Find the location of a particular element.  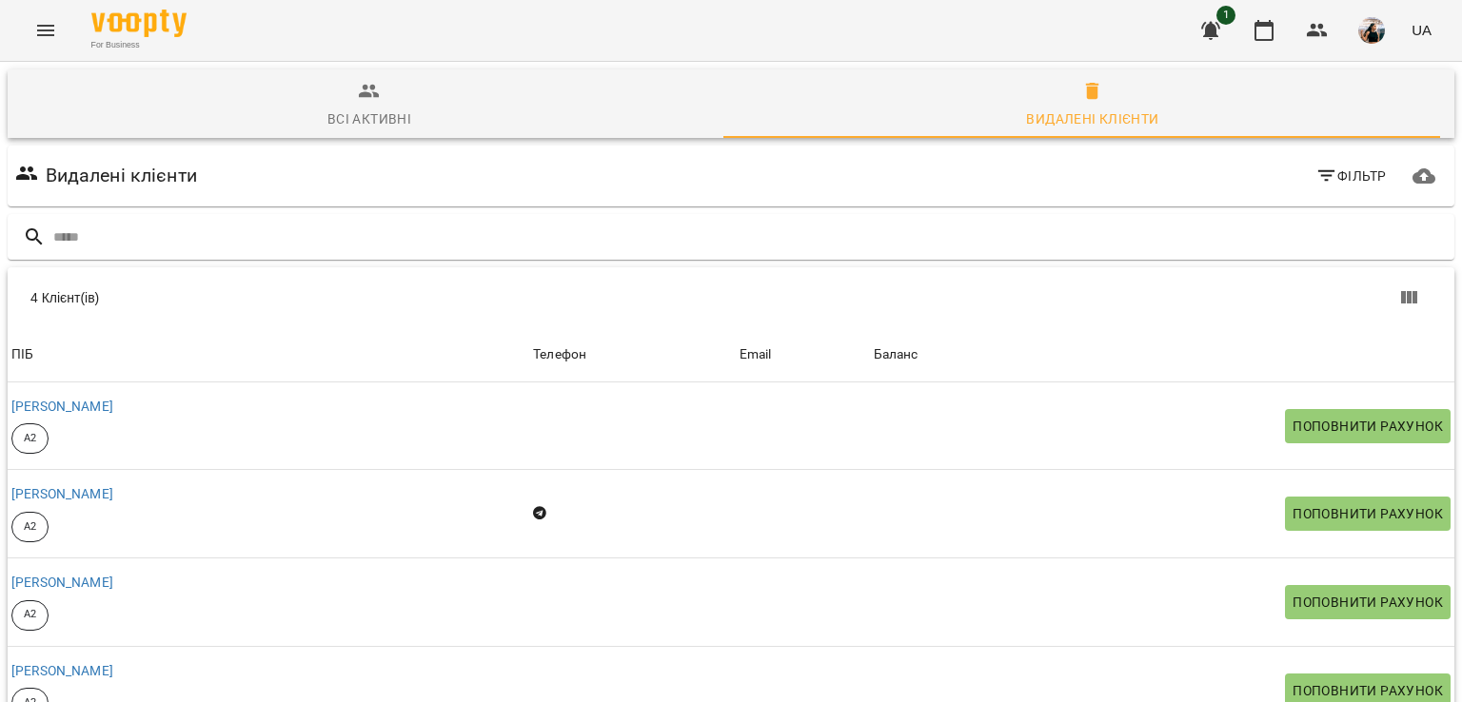

div: Email is located at coordinates (756, 355).